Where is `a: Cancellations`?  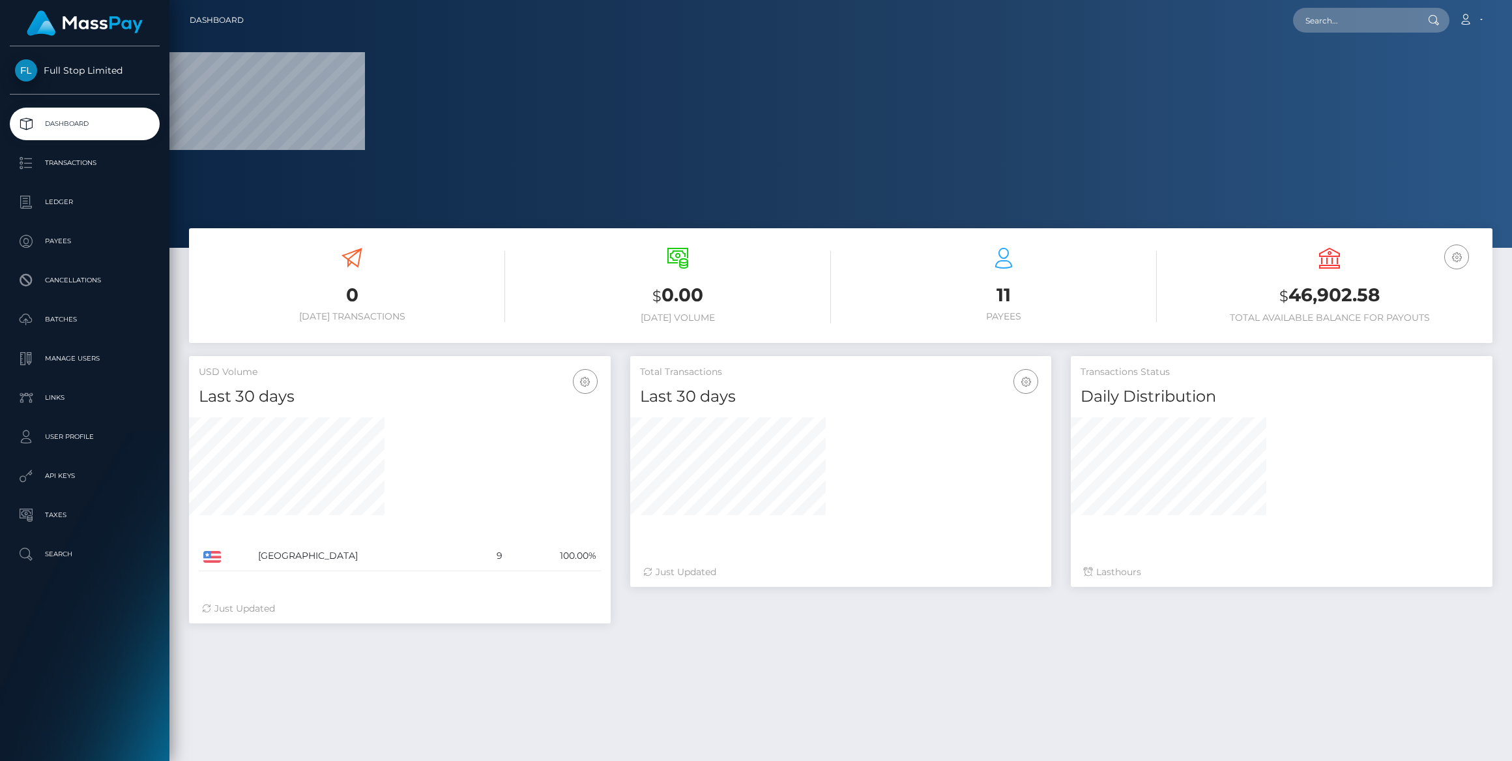
a: Cancellations is located at coordinates (85, 280).